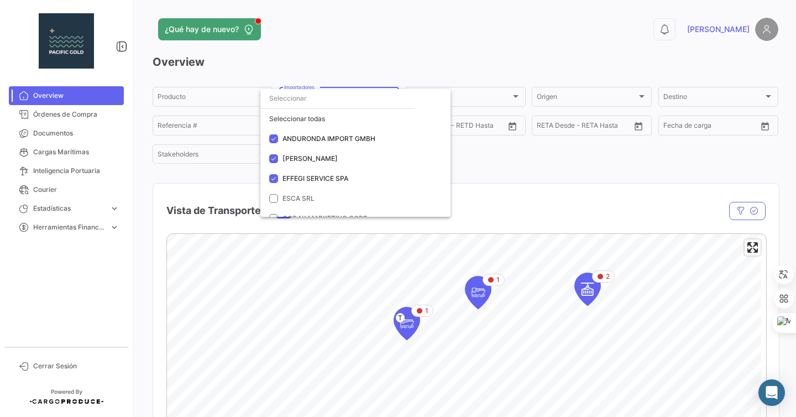 This screenshot has width=796, height=417. I want to click on span: ANDURONDA IMPORT GMBH, so click(329, 138).